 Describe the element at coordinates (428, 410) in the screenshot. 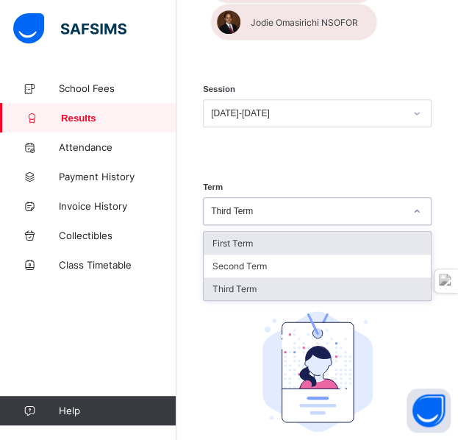

I see `button: Open asap` at that location.